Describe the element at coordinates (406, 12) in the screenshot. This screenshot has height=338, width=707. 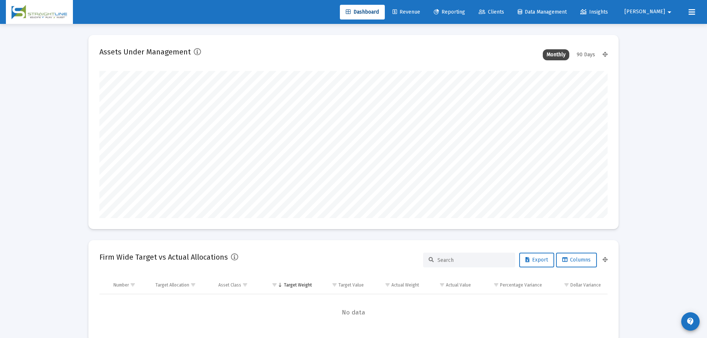
I see `a: Revenue` at that location.